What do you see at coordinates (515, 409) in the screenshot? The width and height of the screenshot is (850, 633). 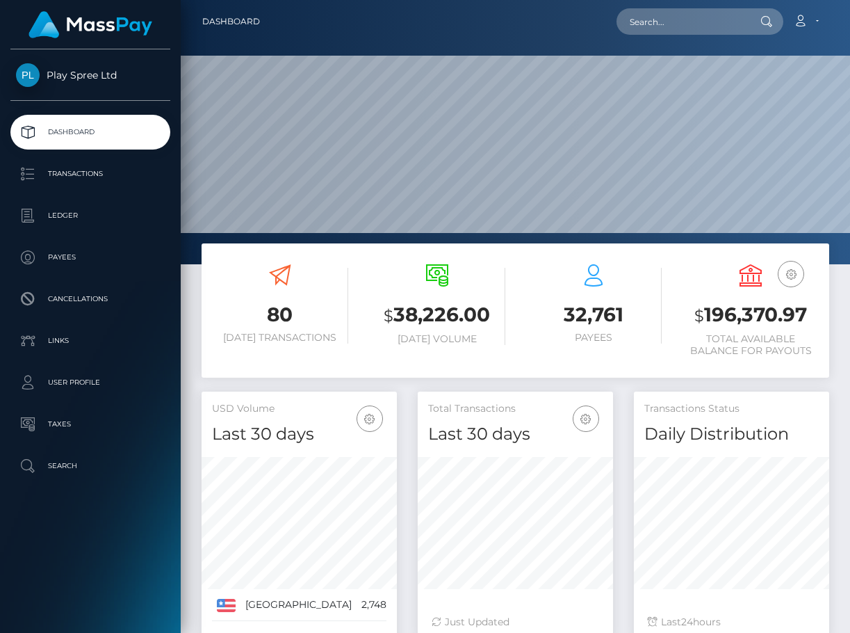 I see `h5: Total Transactions` at bounding box center [515, 409].